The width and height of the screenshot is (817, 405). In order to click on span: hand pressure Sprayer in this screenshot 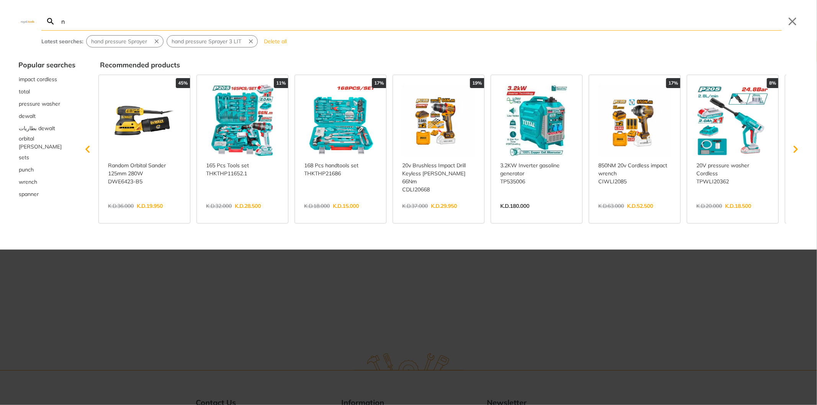, I will do `click(119, 41)`.